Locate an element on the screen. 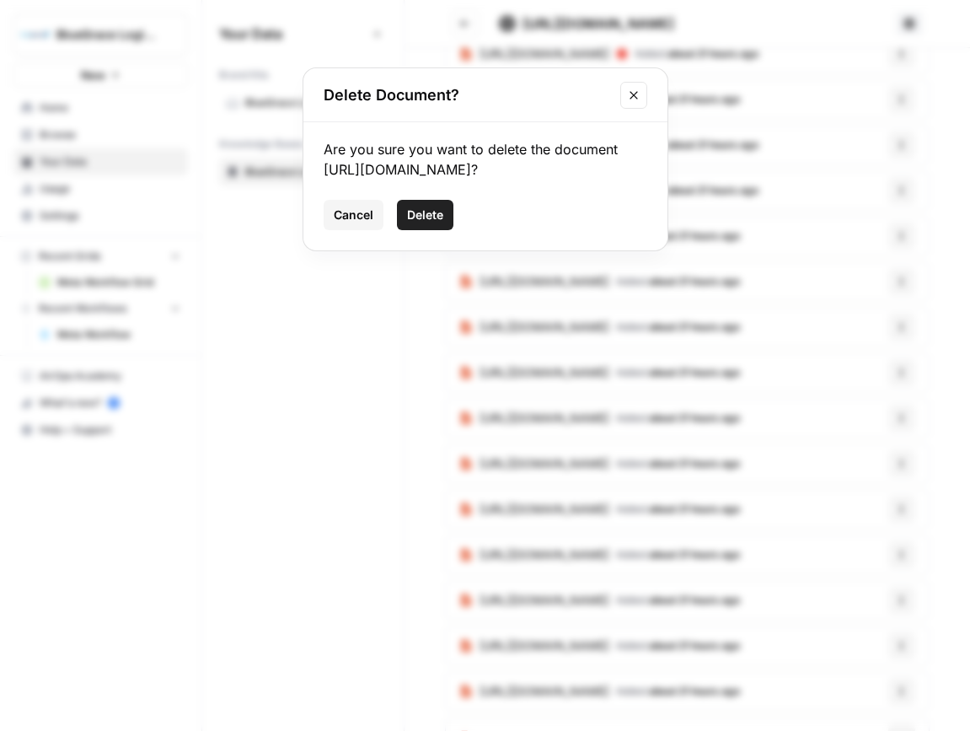 The height and width of the screenshot is (731, 970). button: Delete is located at coordinates (425, 215).